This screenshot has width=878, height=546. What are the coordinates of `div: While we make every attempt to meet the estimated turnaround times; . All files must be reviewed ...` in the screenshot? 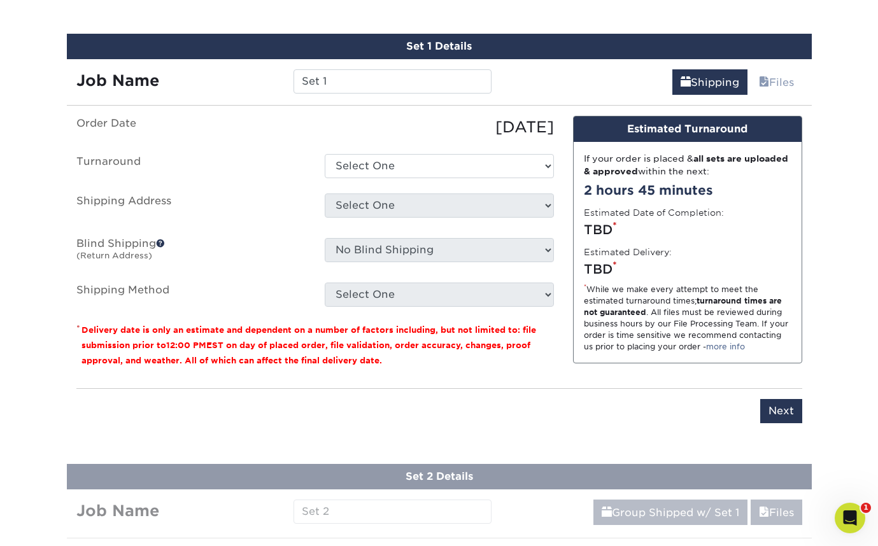 It's located at (688, 318).